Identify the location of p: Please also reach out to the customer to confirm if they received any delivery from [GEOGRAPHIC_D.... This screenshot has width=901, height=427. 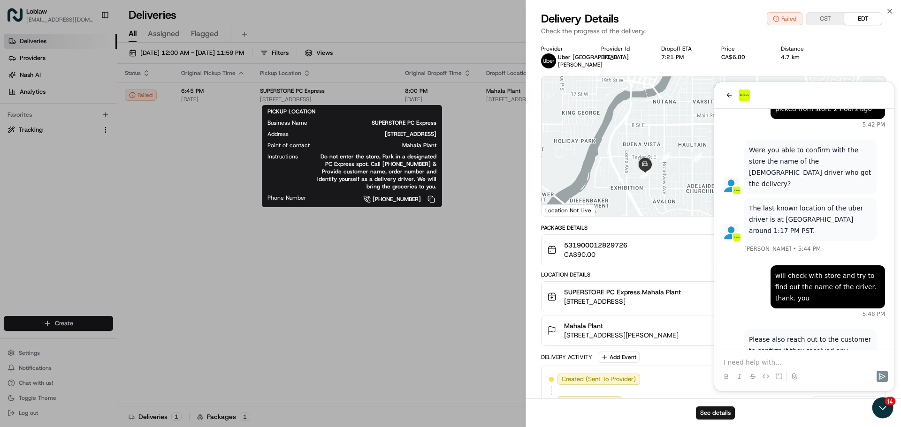
(96, 280).